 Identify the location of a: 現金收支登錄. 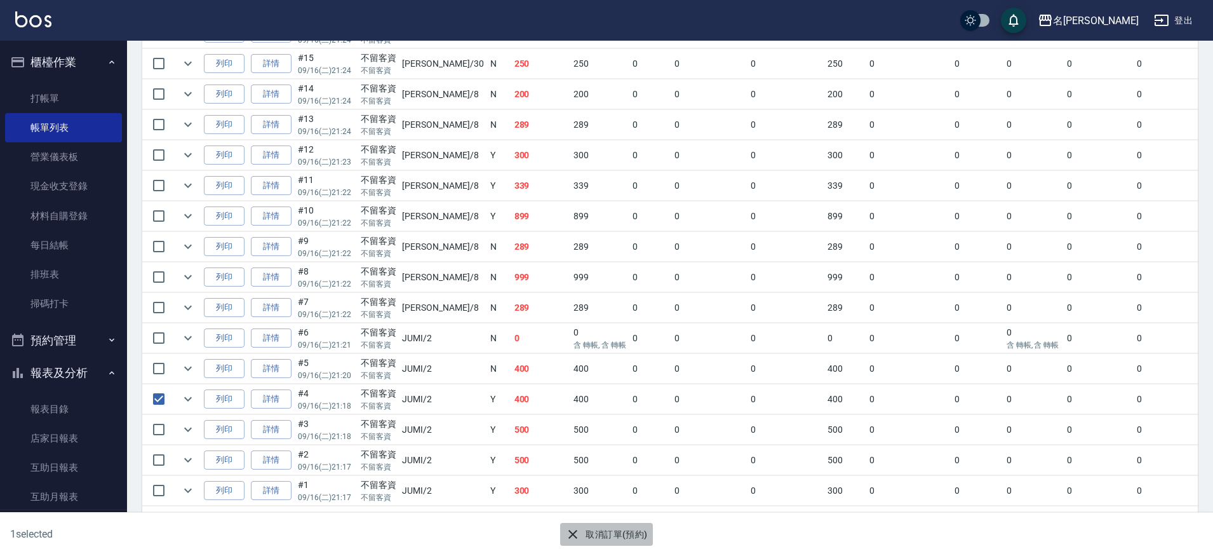
(64, 186).